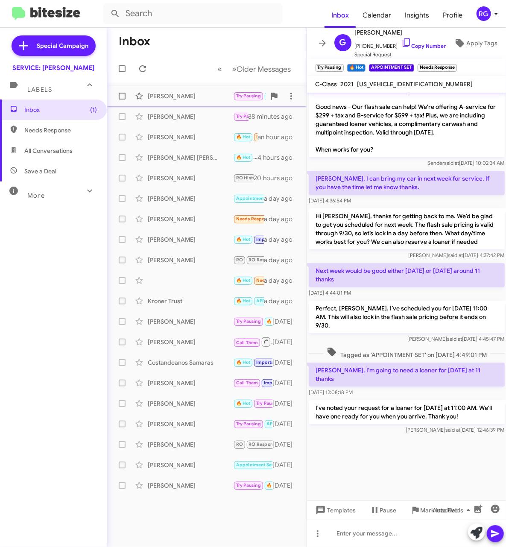 This screenshot has width=506, height=547. What do you see at coordinates (376, 15) in the screenshot?
I see `span: Calendar` at bounding box center [376, 15].